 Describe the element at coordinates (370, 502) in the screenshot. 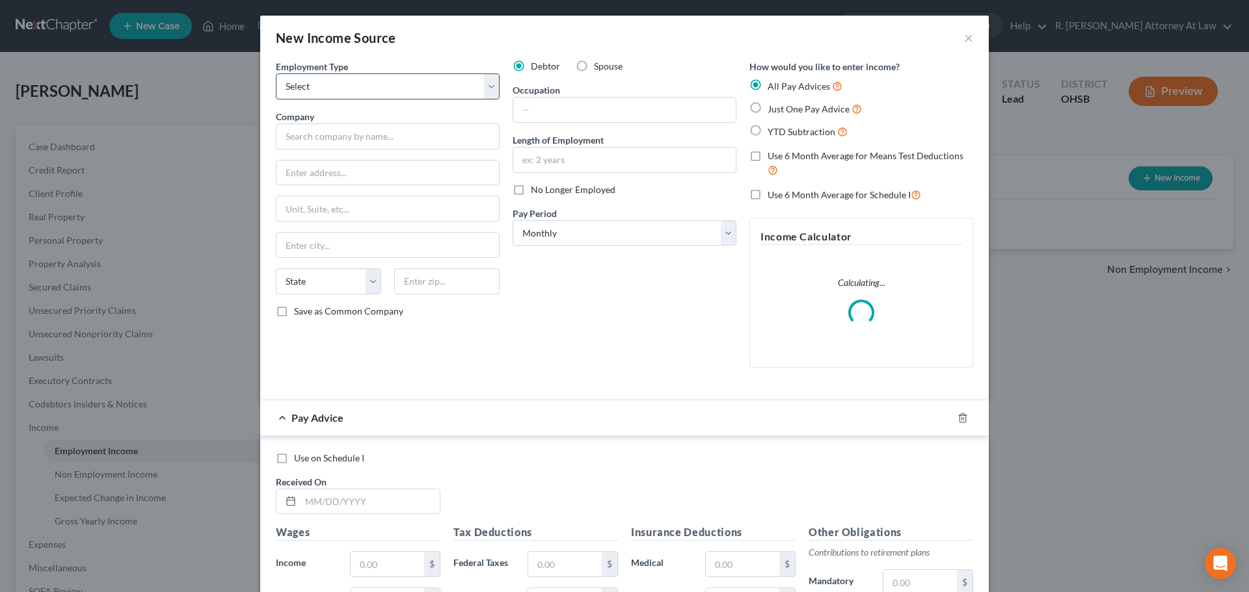

I see `input: MM/DD/YYYY` at that location.